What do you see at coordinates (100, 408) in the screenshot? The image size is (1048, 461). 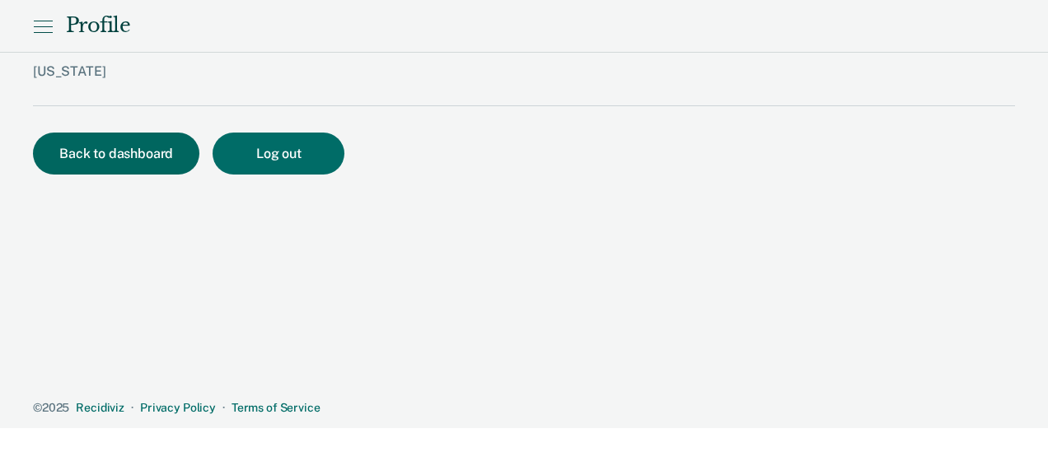 I see `a: Recidiviz` at bounding box center [100, 408].